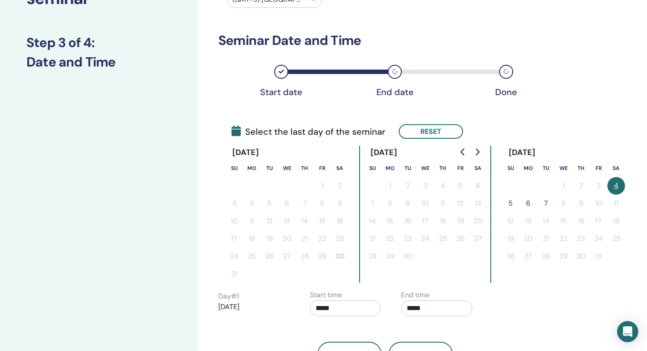  What do you see at coordinates (477, 152) in the screenshot?
I see `button: Go to next month` at bounding box center [477, 152].